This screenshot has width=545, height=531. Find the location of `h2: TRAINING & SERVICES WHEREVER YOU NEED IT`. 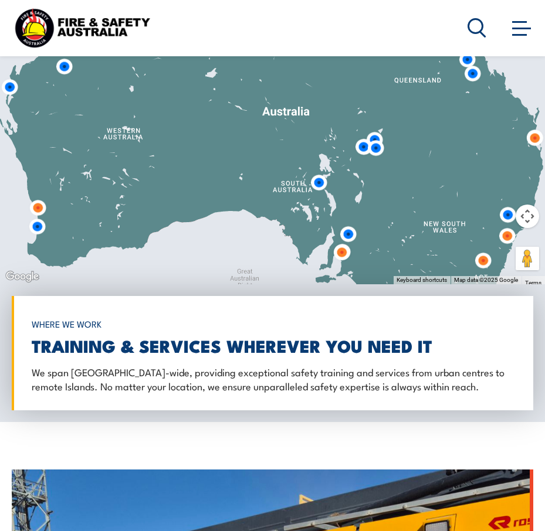

h2: TRAINING & SERVICES WHEREVER YOU NEED IT is located at coordinates (276, 345).